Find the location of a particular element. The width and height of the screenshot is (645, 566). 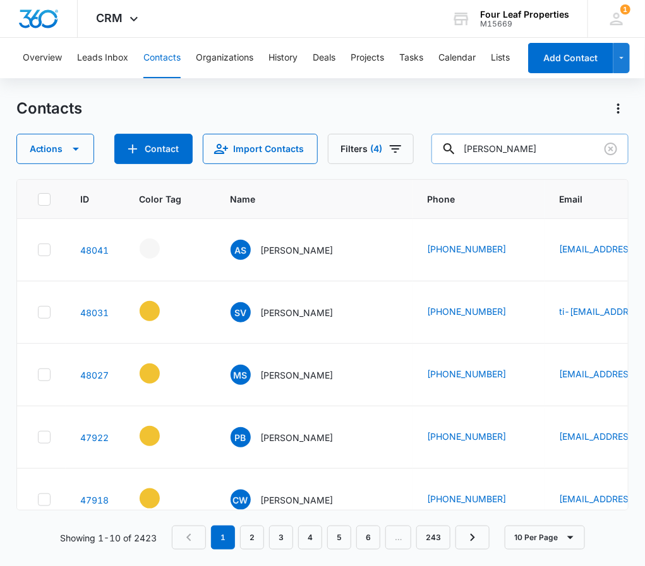

button: Projects is located at coordinates (367, 58).